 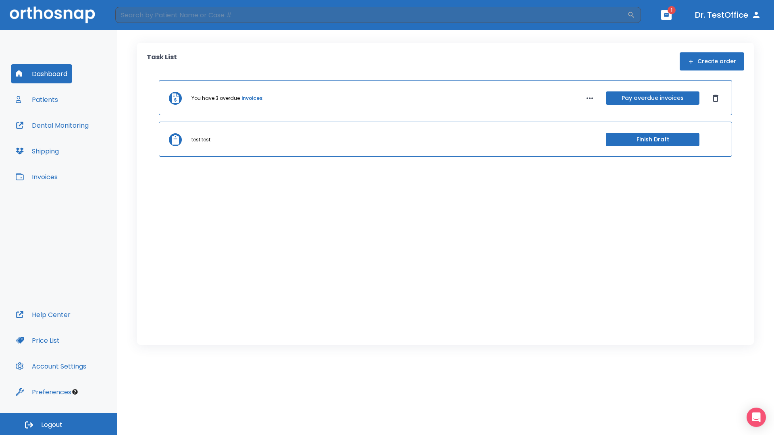 I want to click on div: Tooltip anchor, so click(x=75, y=392).